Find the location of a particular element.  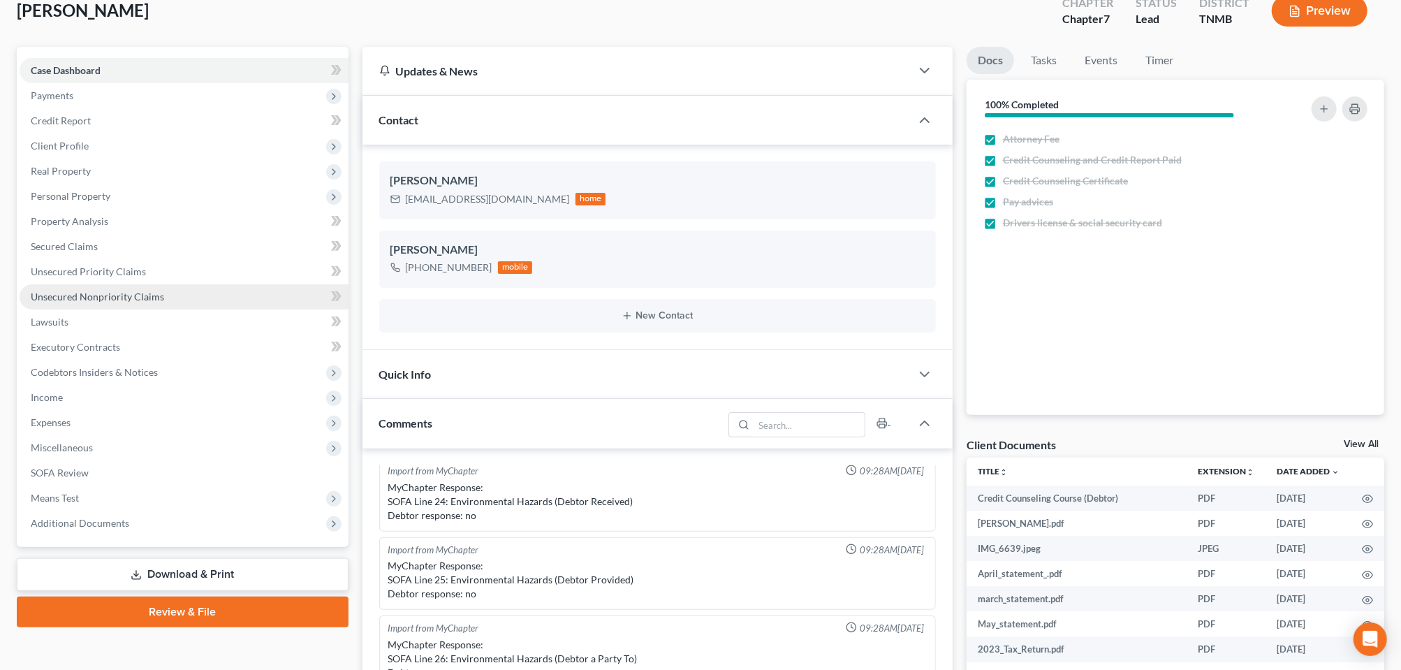

span: Unsecured Nonpriority Claims is located at coordinates (97, 296).